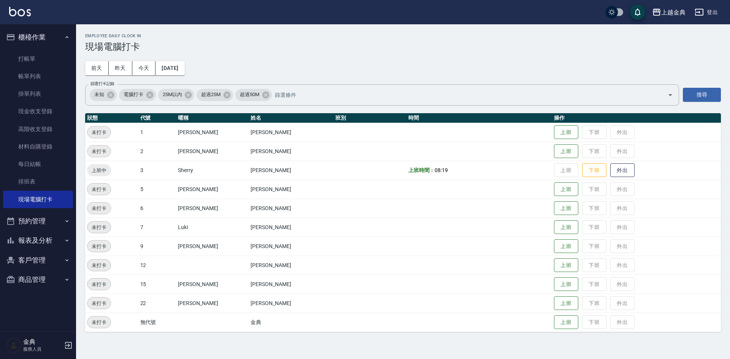  Describe the element at coordinates (97, 68) in the screenshot. I see `button: 前天` at that location.